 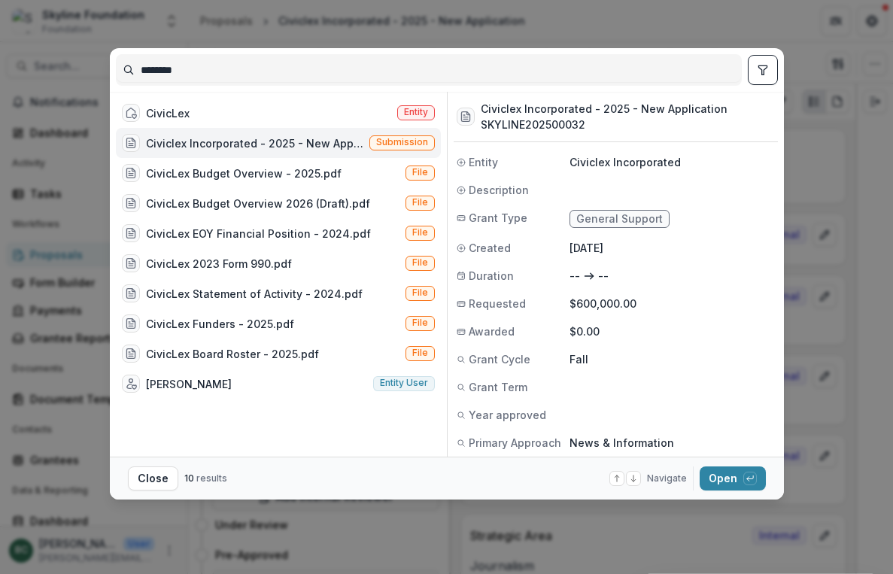 I want to click on p: News & Information, so click(x=672, y=442).